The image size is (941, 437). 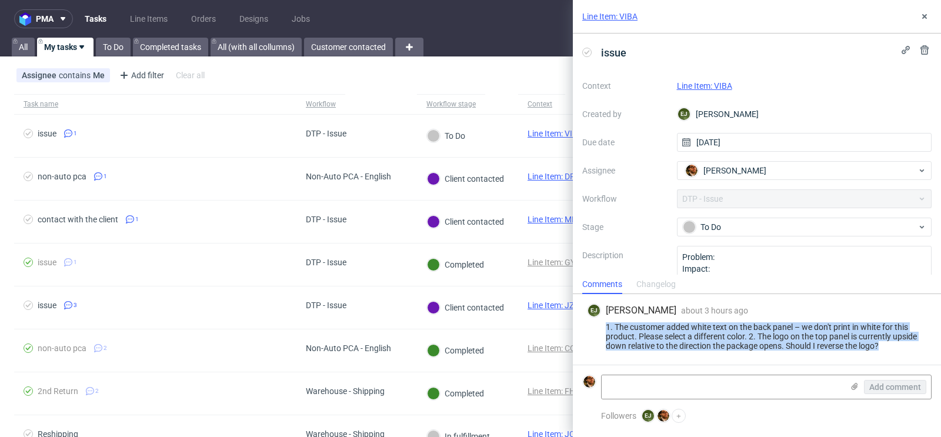 What do you see at coordinates (451, 104) in the screenshot?
I see `div: Workflow stage` at bounding box center [451, 104].